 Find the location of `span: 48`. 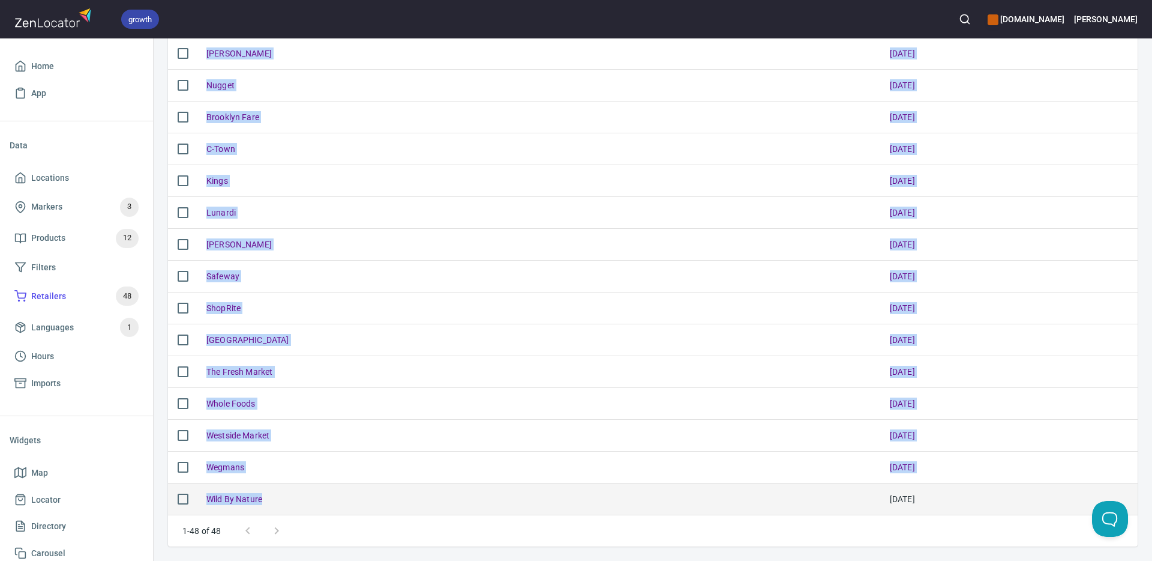

span: 48 is located at coordinates (127, 296).